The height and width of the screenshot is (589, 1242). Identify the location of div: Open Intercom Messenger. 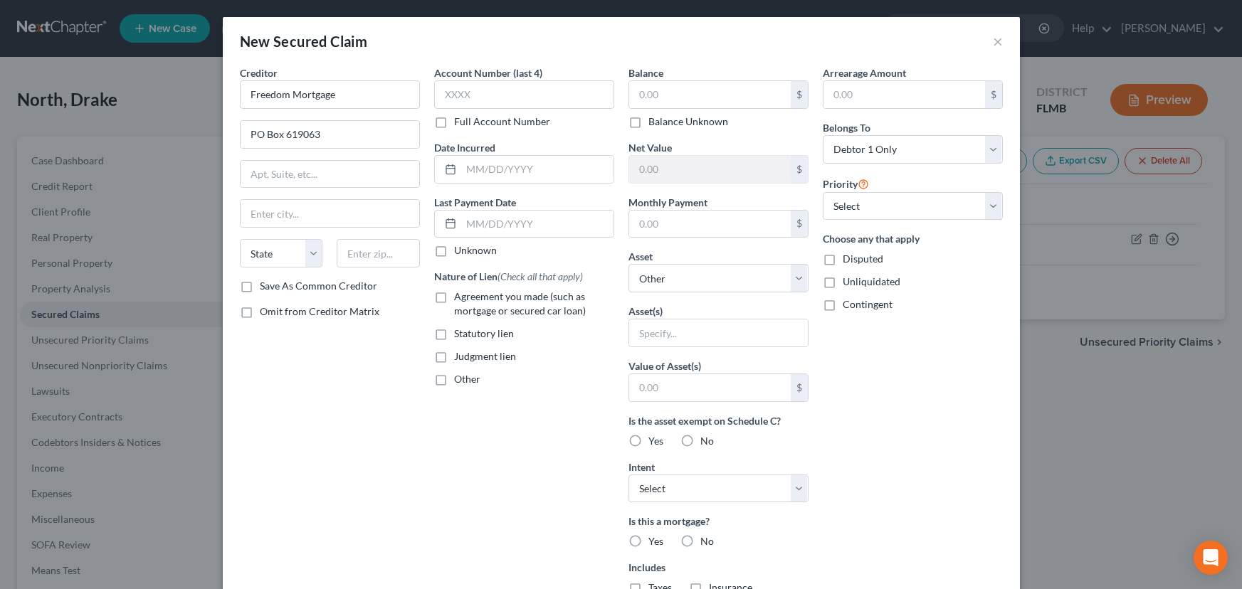
(1211, 558).